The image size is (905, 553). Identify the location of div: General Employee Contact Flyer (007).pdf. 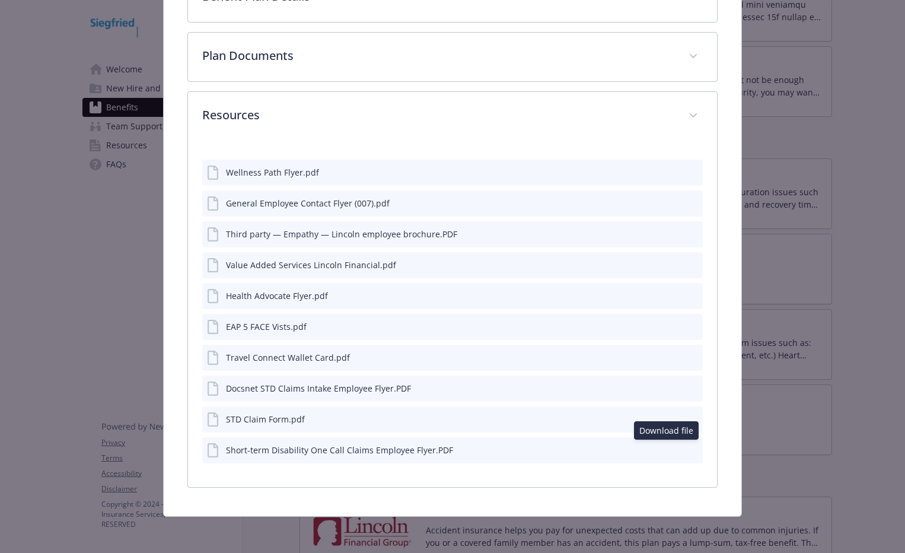
(308, 203).